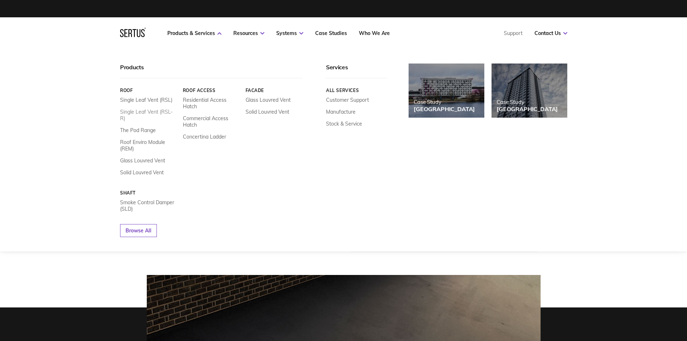 The image size is (687, 341). Describe the element at coordinates (211, 103) in the screenshot. I see `a: Residential Access Hatch` at that location.